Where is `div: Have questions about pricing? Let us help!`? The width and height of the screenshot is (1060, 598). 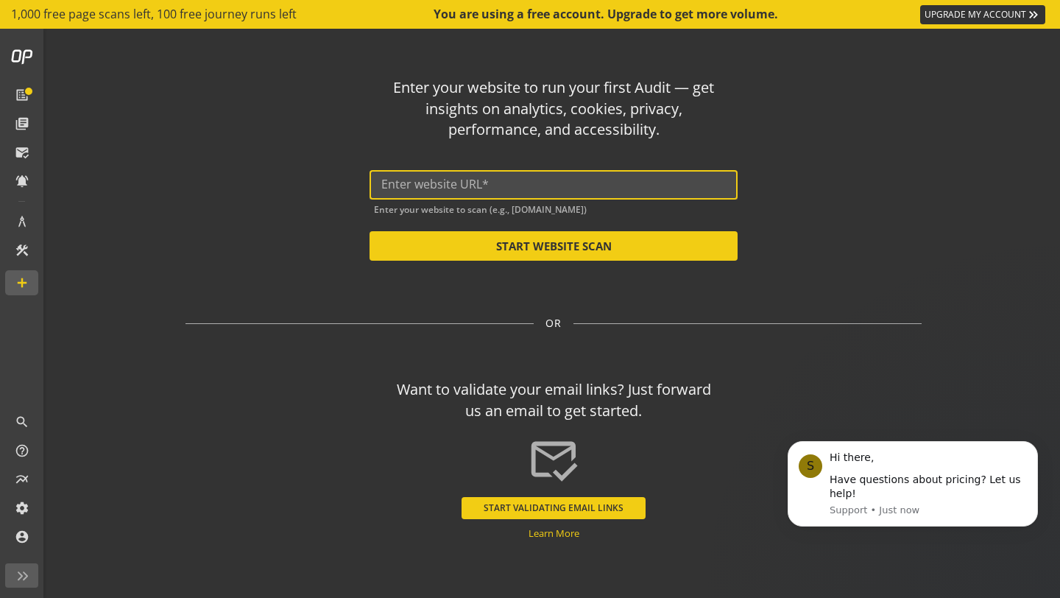 div: Have questions about pricing? Let us help! is located at coordinates (163, 68).